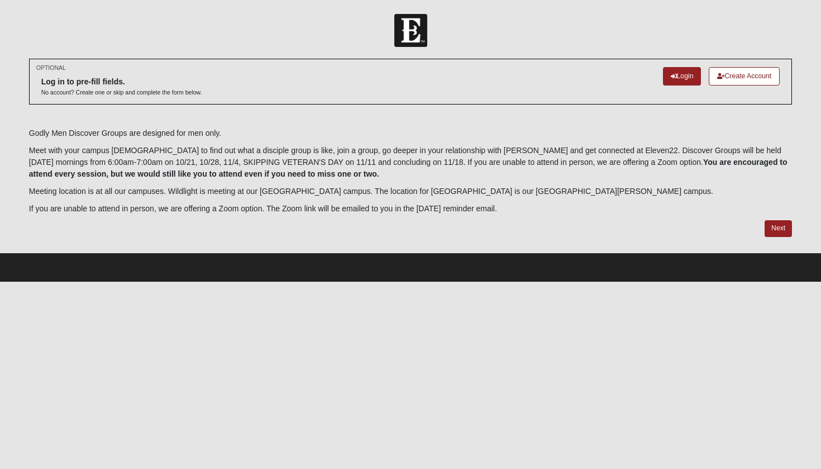  Describe the element at coordinates (744, 76) in the screenshot. I see `a: Create Account` at that location.